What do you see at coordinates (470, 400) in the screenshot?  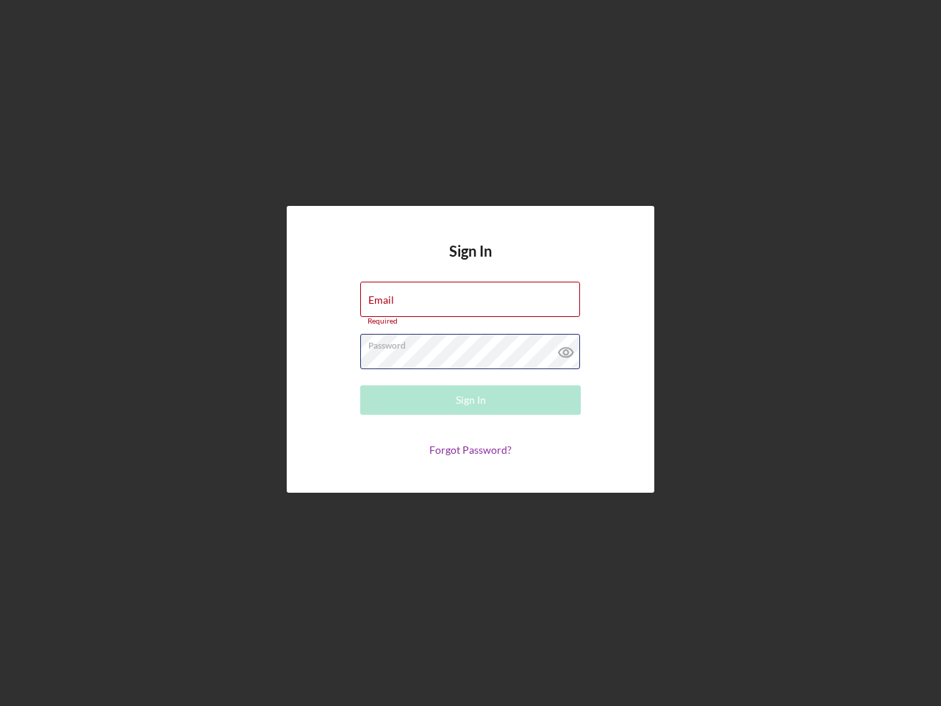 I see `div: Sign In` at bounding box center [470, 400].